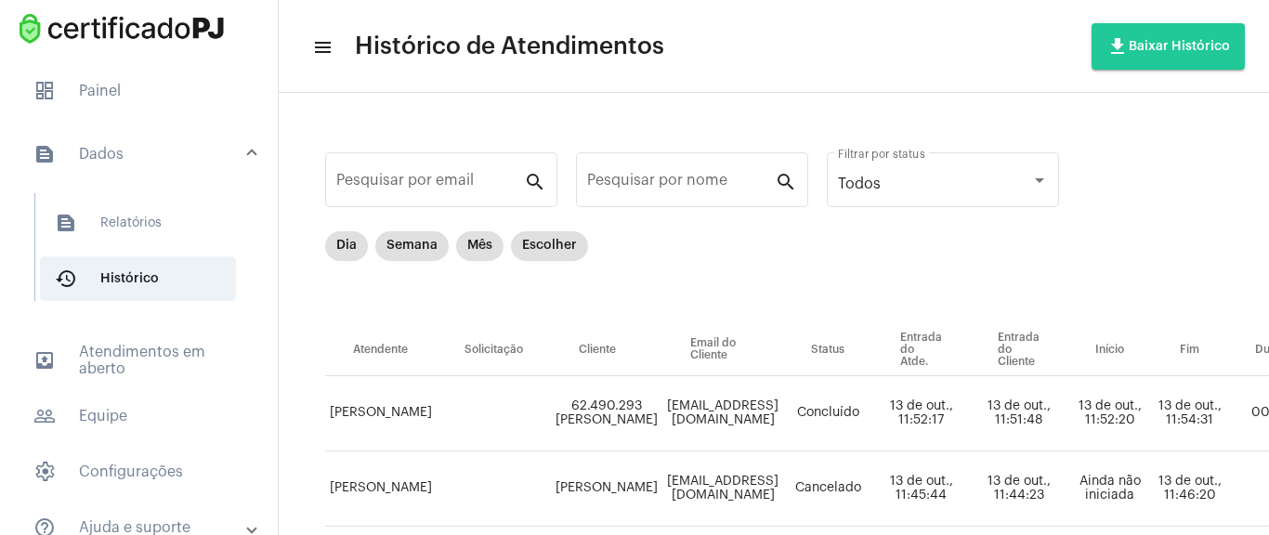 This screenshot has width=1269, height=535. Describe the element at coordinates (827, 489) in the screenshot. I see `td: Cancelado` at that location.